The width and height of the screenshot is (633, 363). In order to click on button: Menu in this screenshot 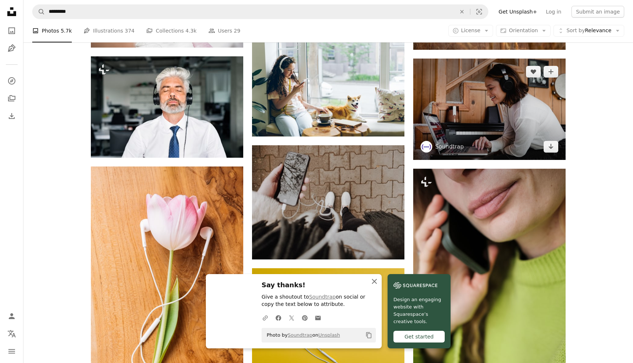, I will do `click(12, 352)`.